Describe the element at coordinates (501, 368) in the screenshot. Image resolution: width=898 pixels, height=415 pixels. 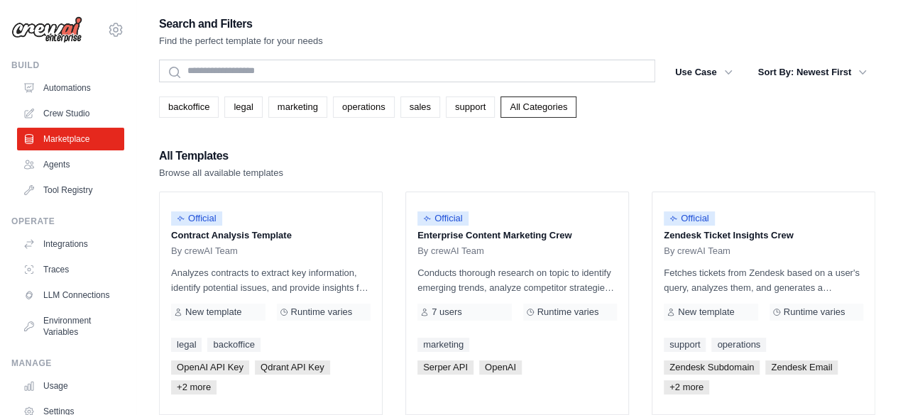
I see `span: OpenAI` at that location.